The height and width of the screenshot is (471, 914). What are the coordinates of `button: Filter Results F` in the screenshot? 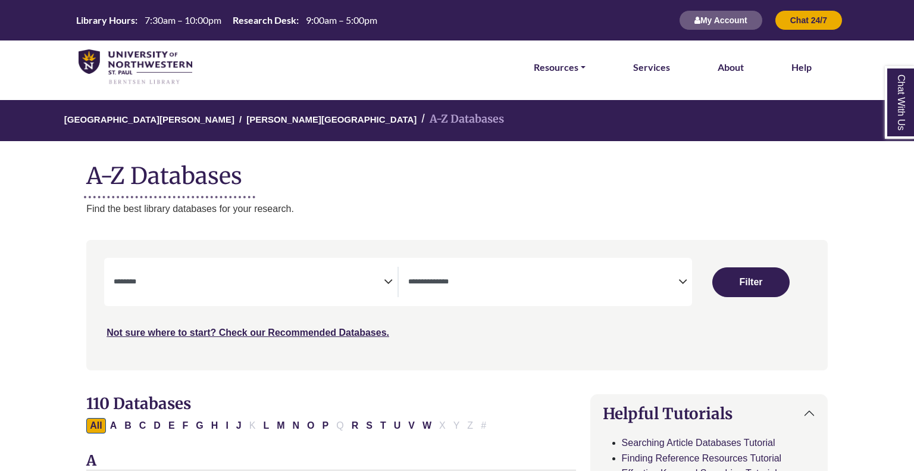 It's located at (186, 426).